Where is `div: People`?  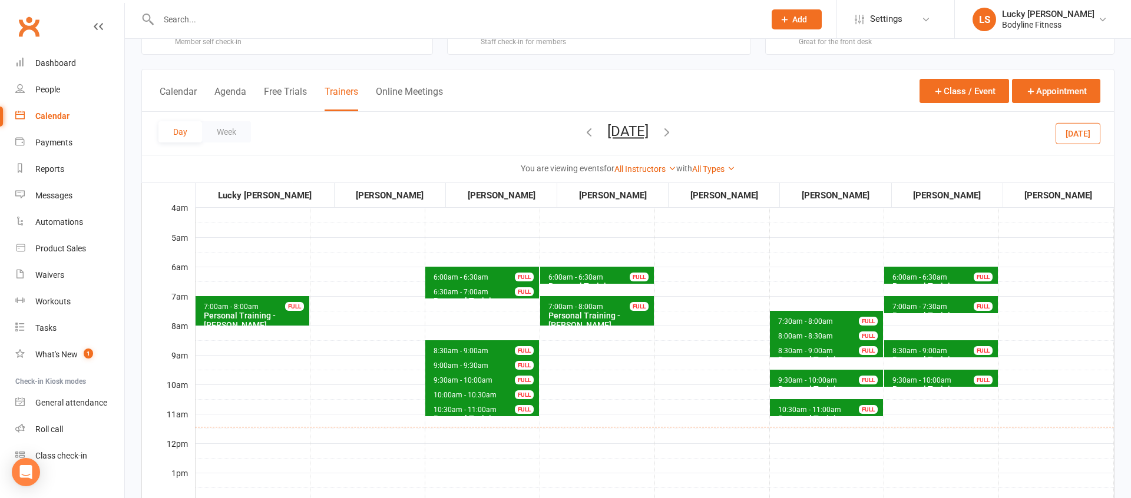 div: People is located at coordinates (48, 90).